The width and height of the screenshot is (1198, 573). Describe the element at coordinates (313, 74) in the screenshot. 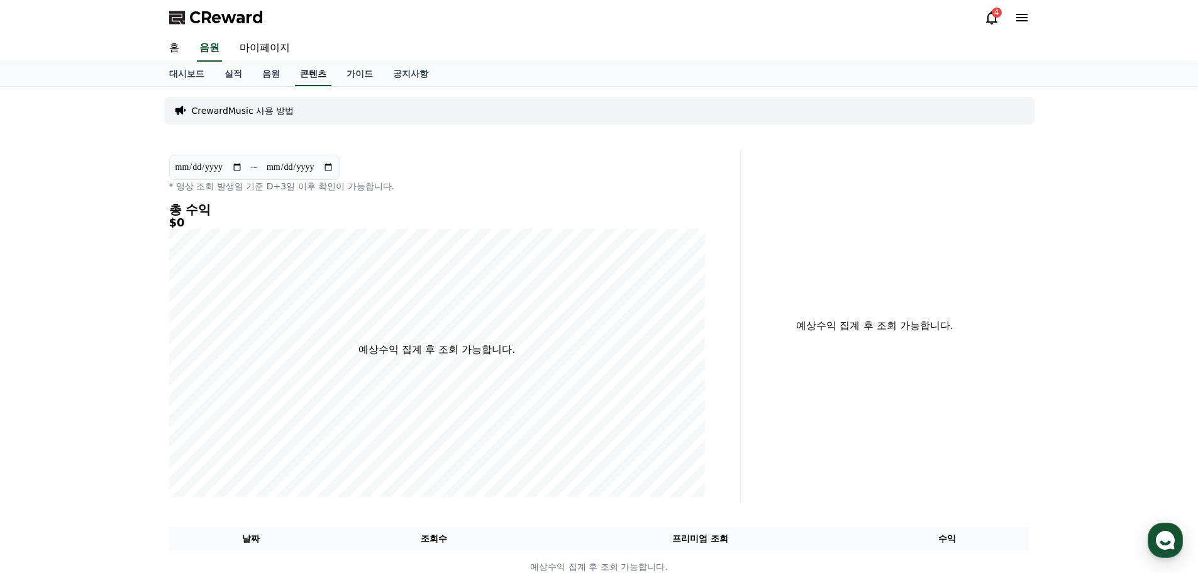

I see `a: 콘텐츠` at that location.